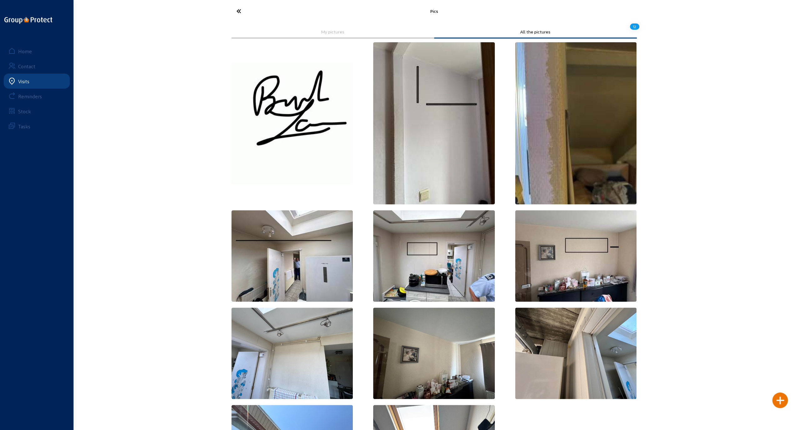  I want to click on img: bea116a8-2172-903b-64b1-cedbbdfa4346.jpeg, so click(434, 353).